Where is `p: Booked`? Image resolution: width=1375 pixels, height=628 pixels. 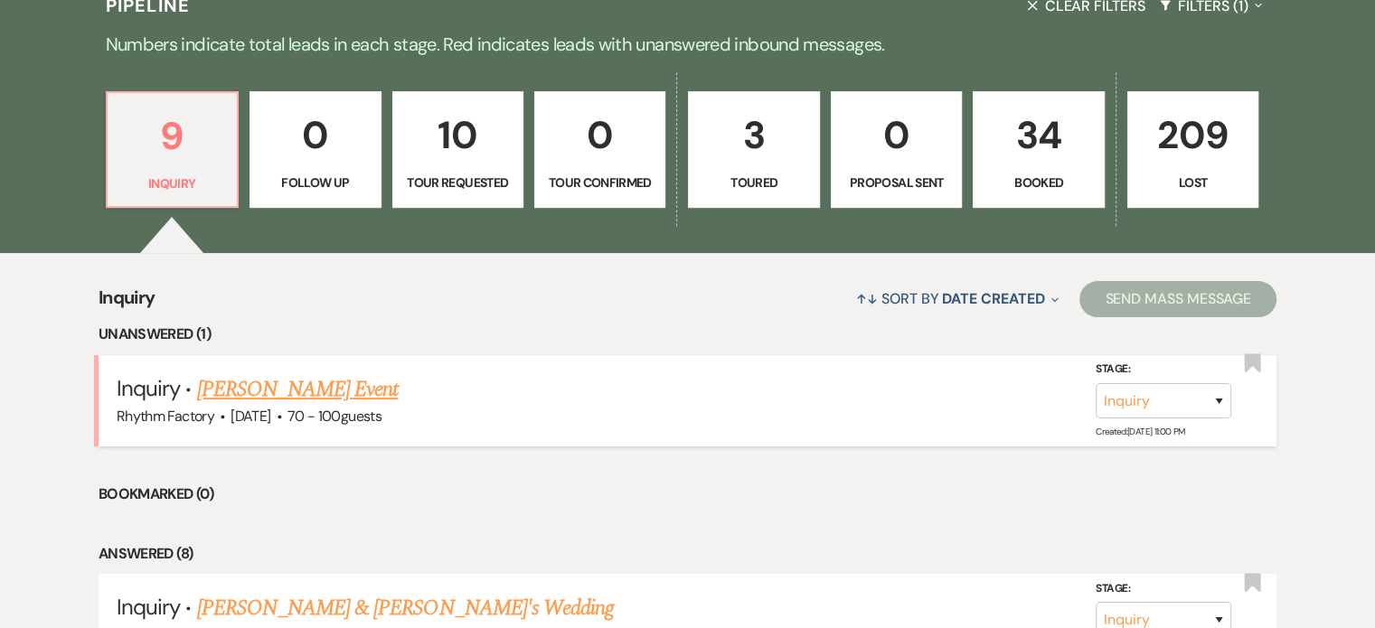 p: Booked is located at coordinates (1038, 183).